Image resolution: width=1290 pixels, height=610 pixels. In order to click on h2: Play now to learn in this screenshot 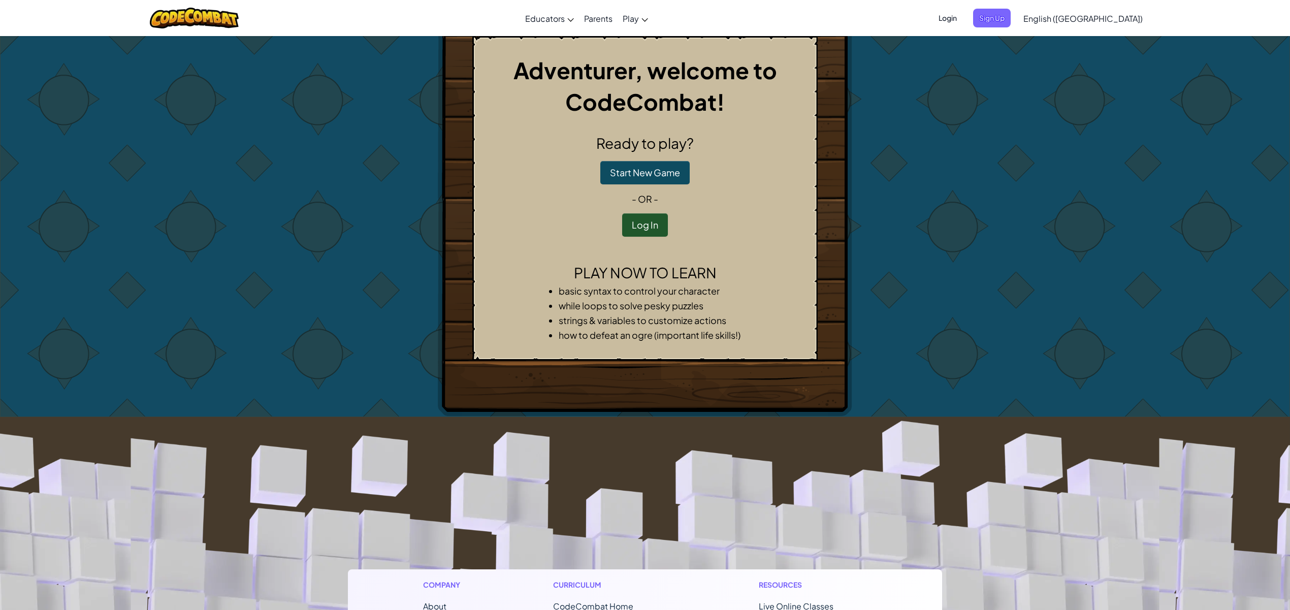, I will do `click(645, 273)`.